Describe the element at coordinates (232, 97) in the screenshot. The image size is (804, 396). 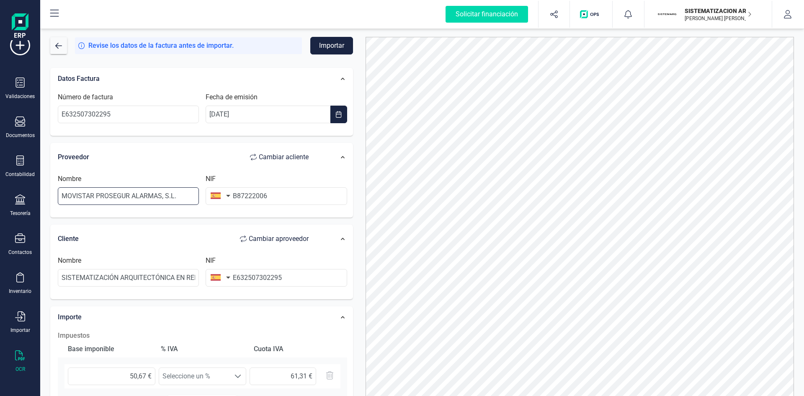
I see `label: Fecha de emisión` at that location.